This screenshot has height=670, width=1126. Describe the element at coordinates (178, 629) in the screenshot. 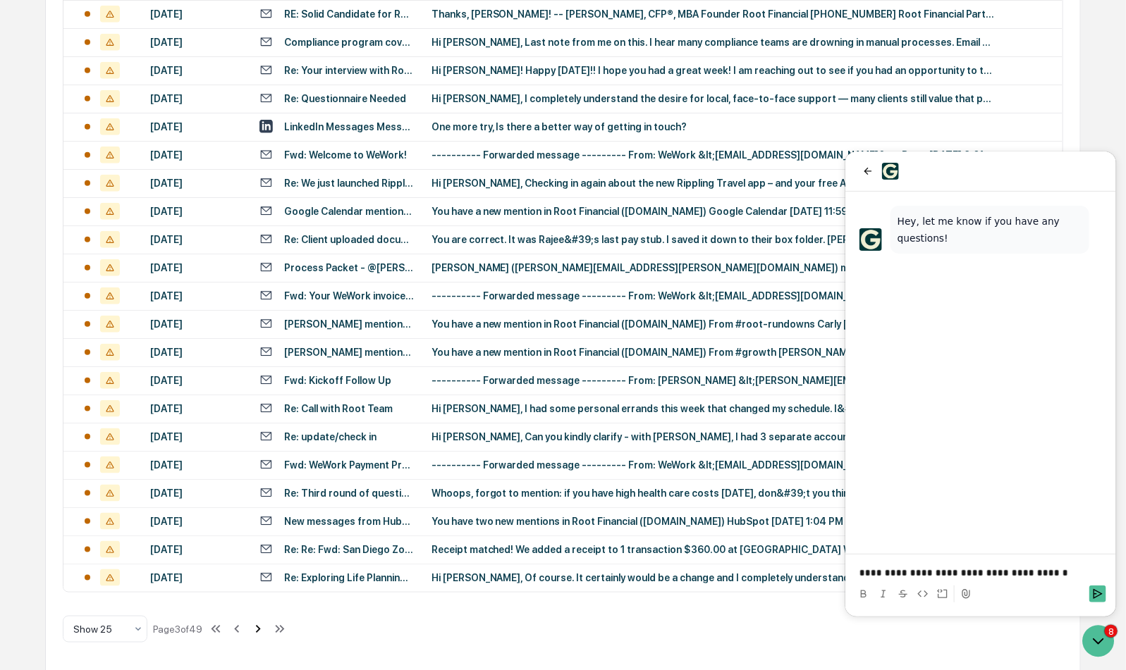

I see `div: Page 3 of 49` at that location.